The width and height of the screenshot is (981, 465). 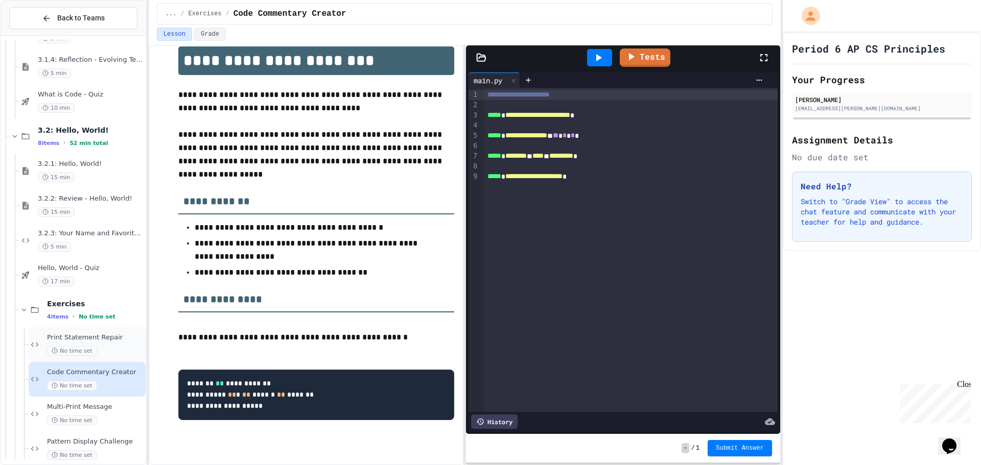 What do you see at coordinates (474, 115) in the screenshot?
I see `div: 3` at bounding box center [474, 115].